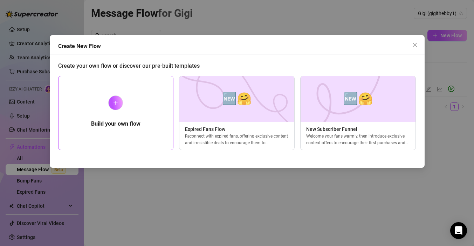 Image resolution: width=474 pixels, height=246 pixels. Describe the element at coordinates (415, 45) in the screenshot. I see `span: Close` at that location.